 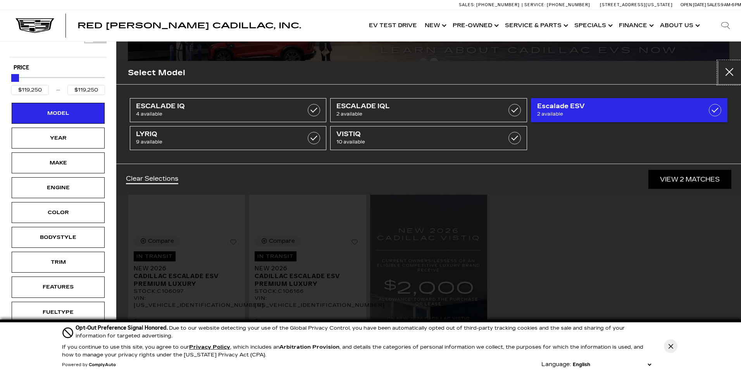 What do you see at coordinates (364, 331) in the screenshot?
I see `div: Due to our website detecting your use of the Global Privacy Control, you have been automatically ...` at bounding box center [364, 331].